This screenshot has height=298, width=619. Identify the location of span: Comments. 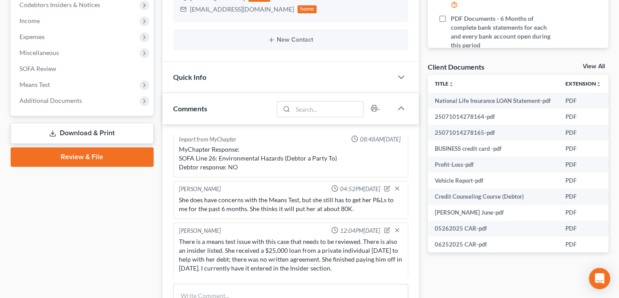
(190, 108).